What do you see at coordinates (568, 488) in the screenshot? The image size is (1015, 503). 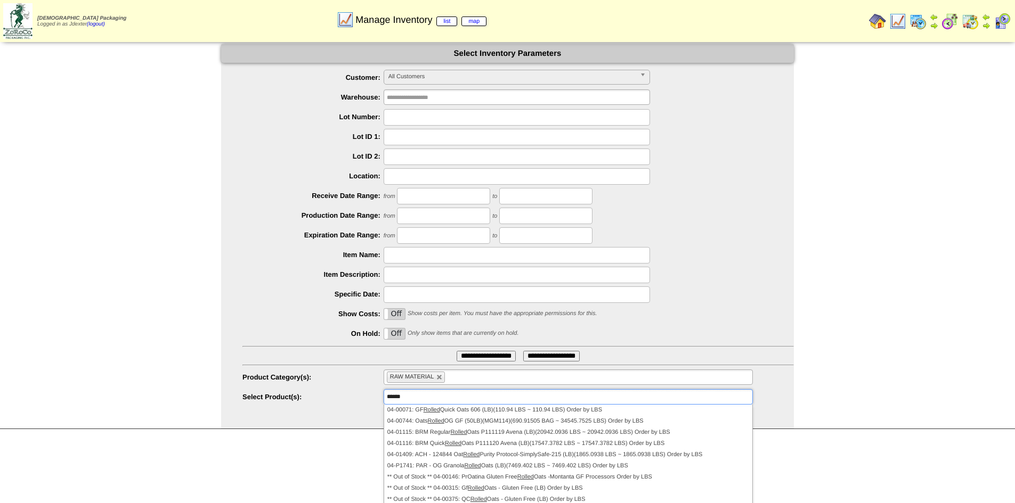 I see `li: ** Out of Stock ** 04-00315: Gf Oats - Gluten Free (LB) Order by LBS` at bounding box center [568, 488].